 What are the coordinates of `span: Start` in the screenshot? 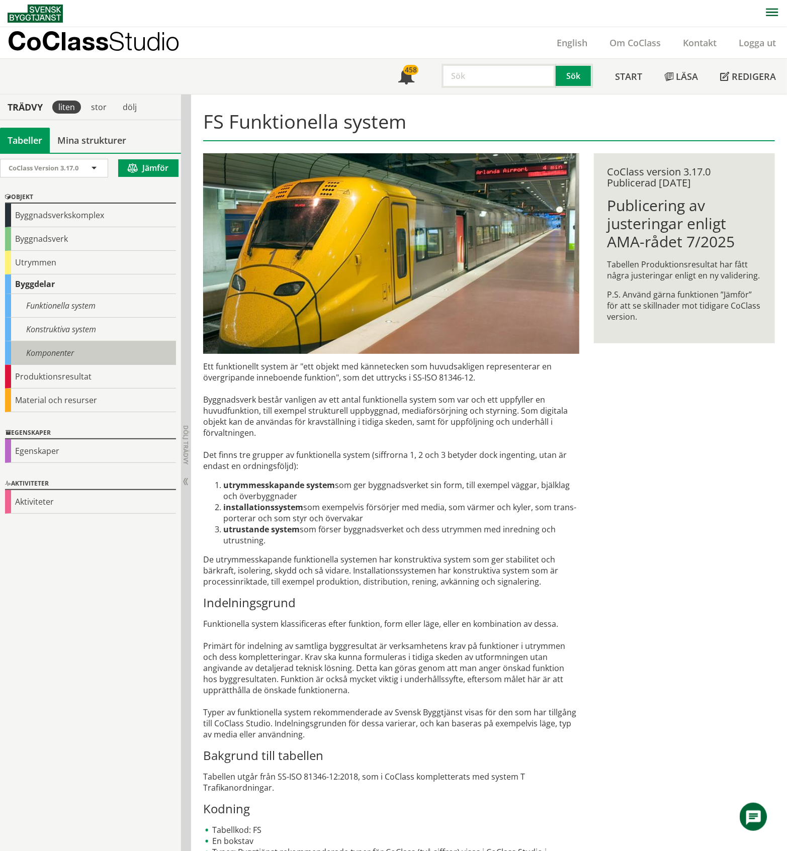 It's located at (628, 76).